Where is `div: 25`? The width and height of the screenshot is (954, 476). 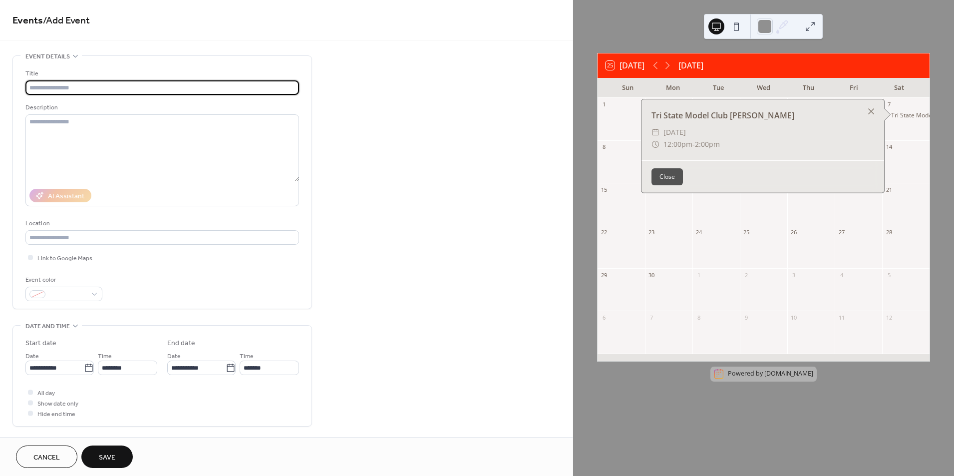 div: 25 is located at coordinates (746, 232).